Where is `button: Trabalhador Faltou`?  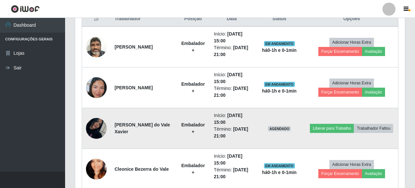 button: Trabalhador Faltou is located at coordinates (373, 128).